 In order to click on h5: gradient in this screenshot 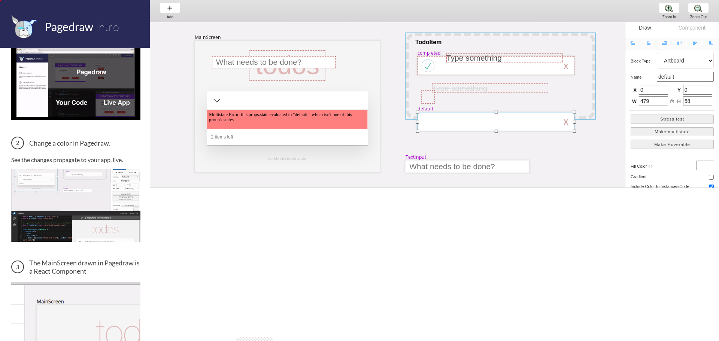, I will do `click(643, 177)`.